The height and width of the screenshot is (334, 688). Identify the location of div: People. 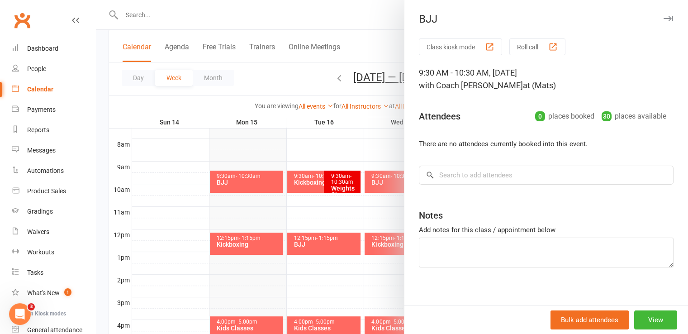
(37, 69).